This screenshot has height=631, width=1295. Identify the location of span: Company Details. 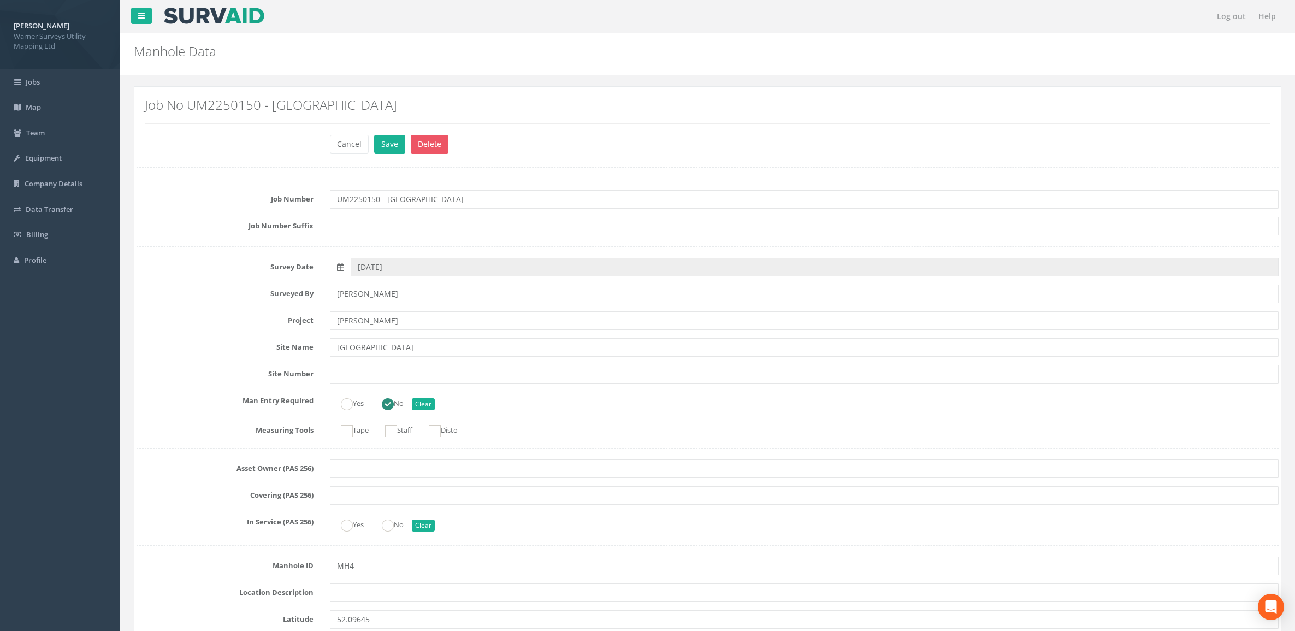
(54, 184).